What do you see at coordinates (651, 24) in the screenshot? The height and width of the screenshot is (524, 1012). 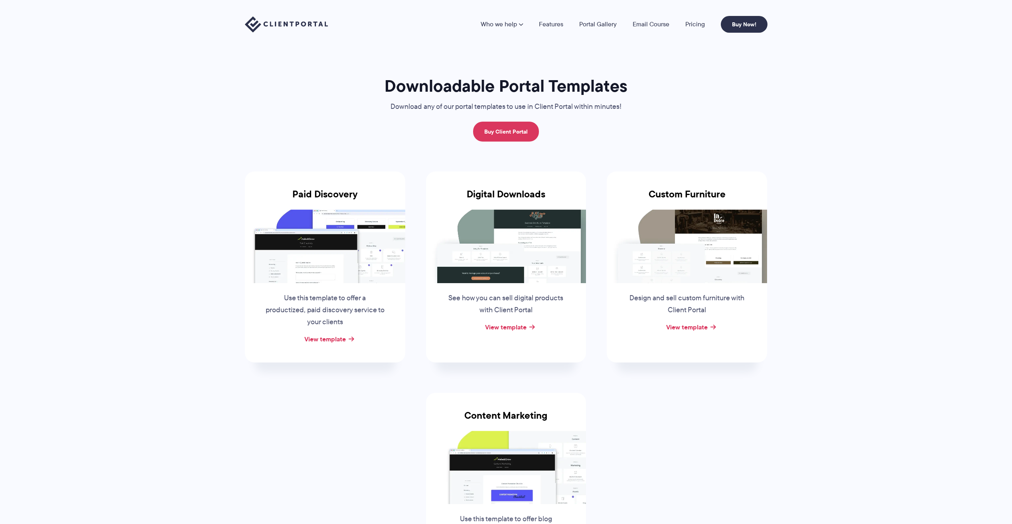 I see `a: Email Course` at bounding box center [651, 24].